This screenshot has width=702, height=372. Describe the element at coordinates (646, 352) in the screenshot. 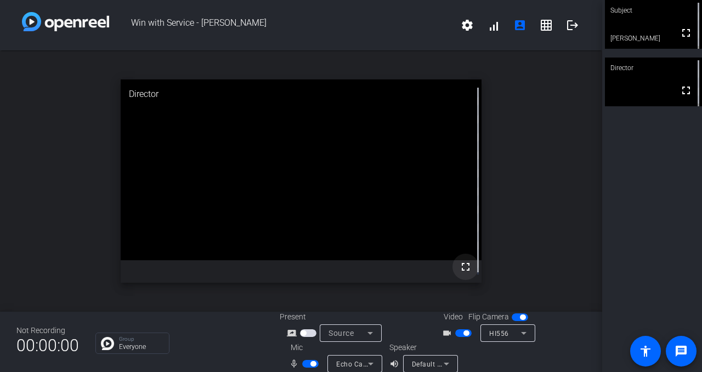

I see `mat-icon: accessibility` at that location.